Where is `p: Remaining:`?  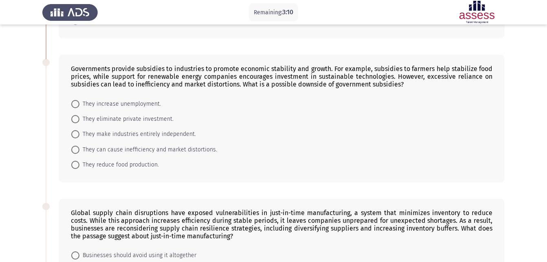
p: Remaining: is located at coordinates (273, 12).